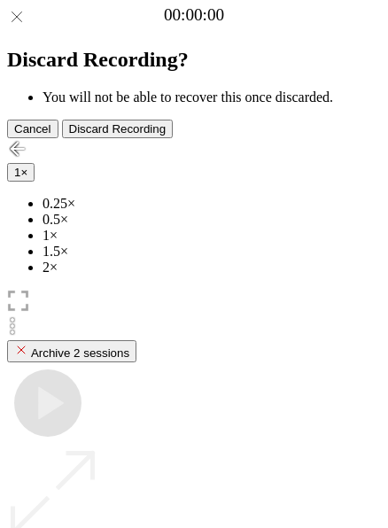 The image size is (388, 528). I want to click on button: Cancel, so click(33, 128).